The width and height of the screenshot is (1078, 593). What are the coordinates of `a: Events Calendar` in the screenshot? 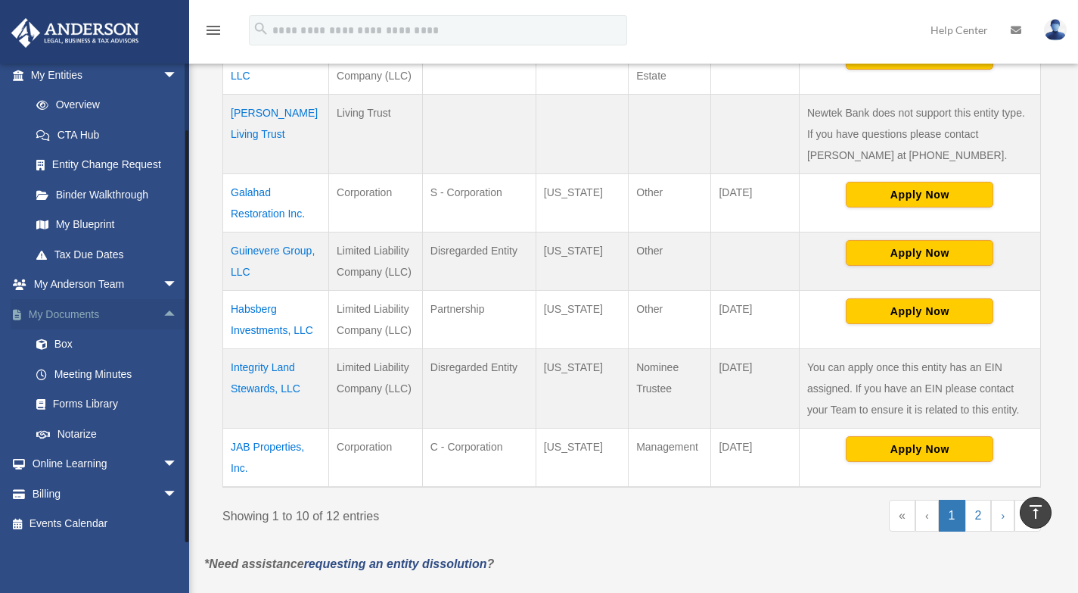 It's located at (105, 524).